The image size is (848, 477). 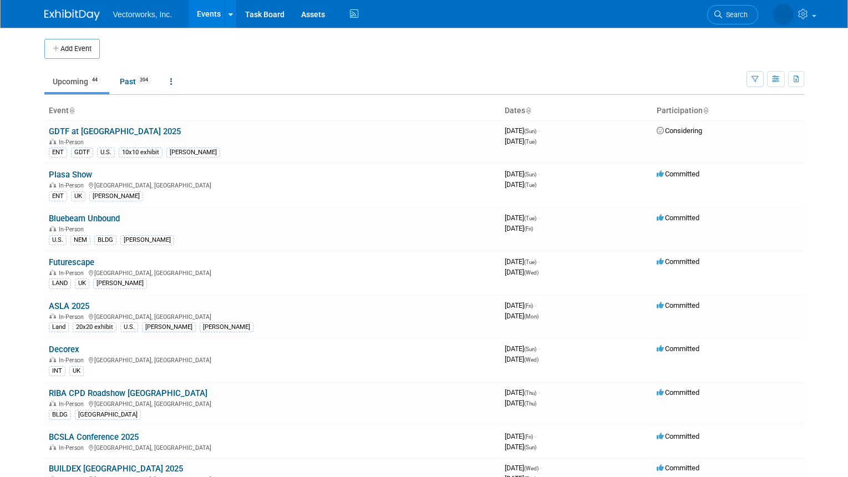 What do you see at coordinates (57, 371) in the screenshot?
I see `div: INT` at bounding box center [57, 371].